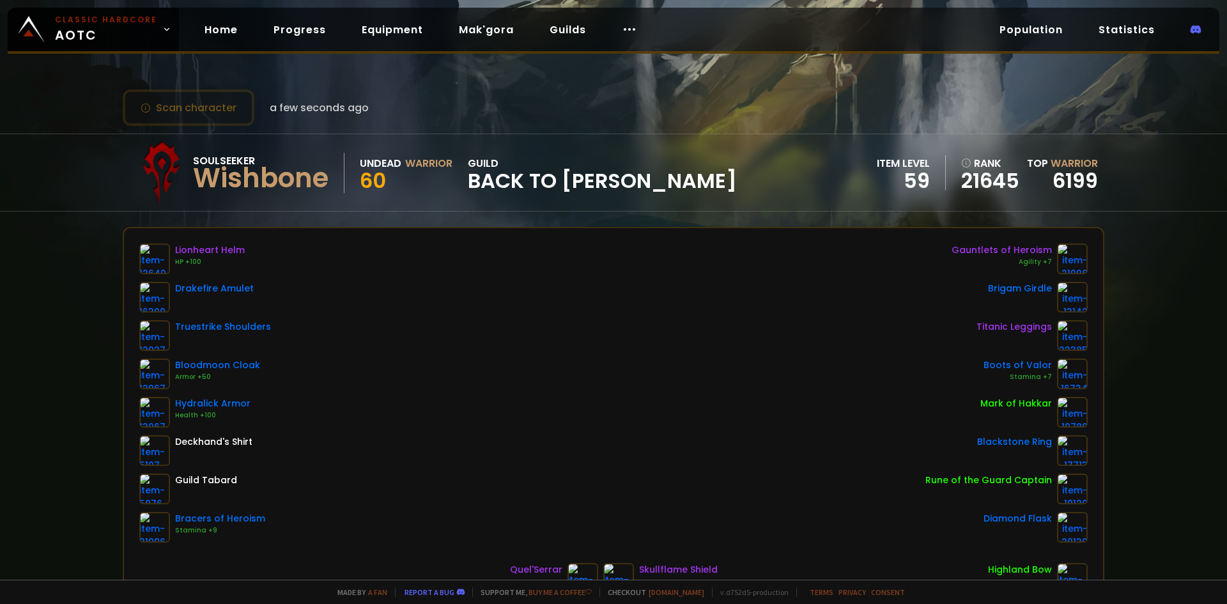 Image resolution: width=1227 pixels, height=604 pixels. I want to click on div: Bloodmoon Cloak, so click(217, 365).